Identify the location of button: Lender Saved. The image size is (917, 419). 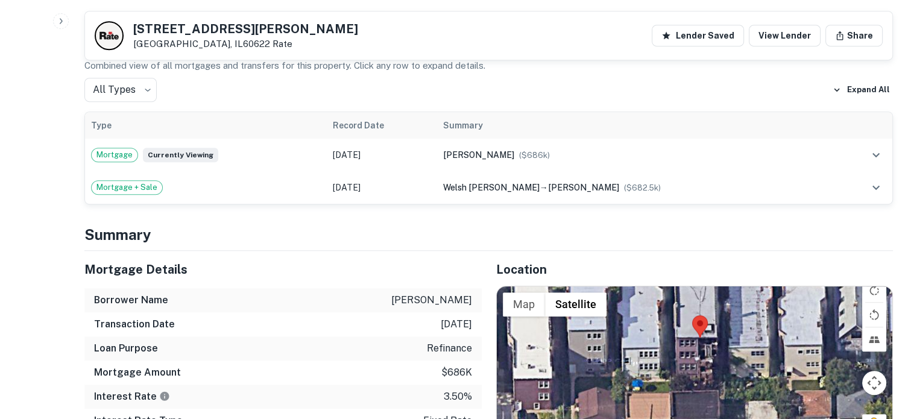
(698, 36).